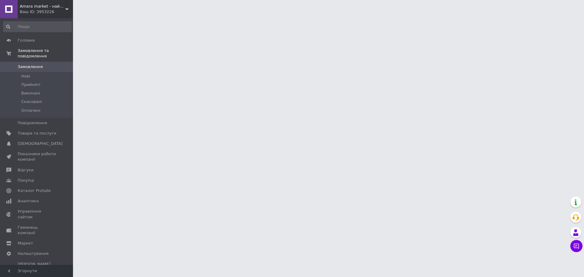 This screenshot has height=277, width=584. I want to click on span: Маркет, so click(25, 244).